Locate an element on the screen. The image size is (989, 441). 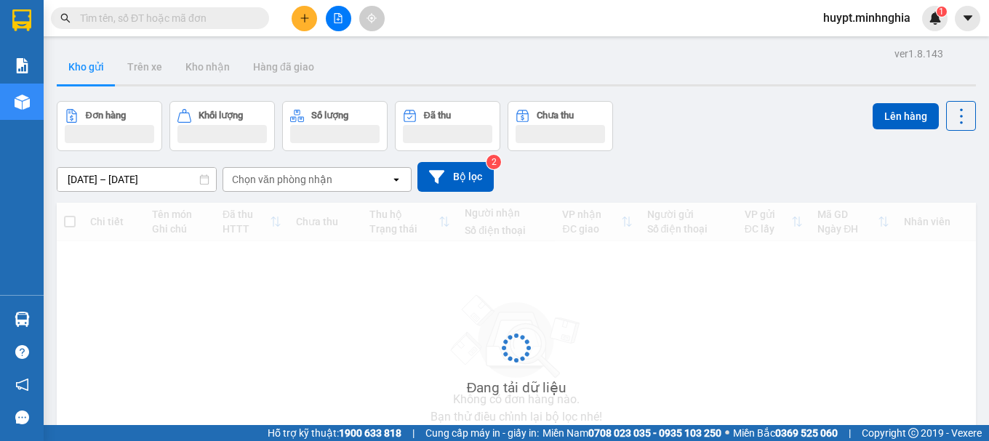
img: solution-icon is located at coordinates (22, 65).